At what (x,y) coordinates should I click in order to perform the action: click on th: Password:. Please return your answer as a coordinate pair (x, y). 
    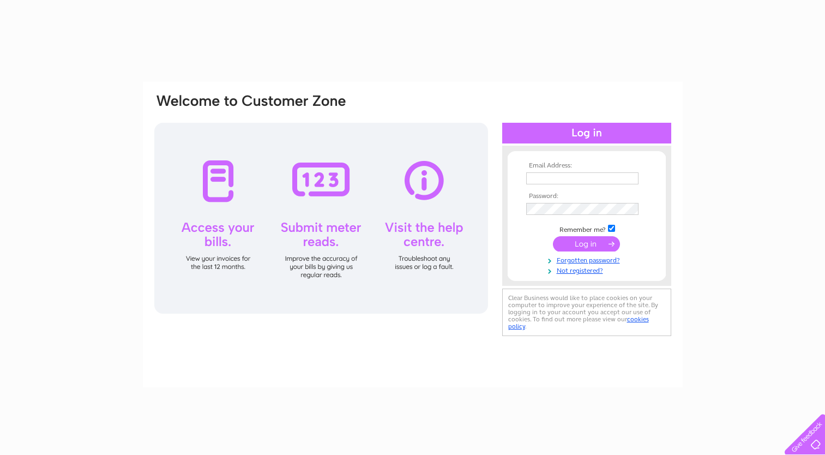
    Looking at the image, I should click on (587, 196).